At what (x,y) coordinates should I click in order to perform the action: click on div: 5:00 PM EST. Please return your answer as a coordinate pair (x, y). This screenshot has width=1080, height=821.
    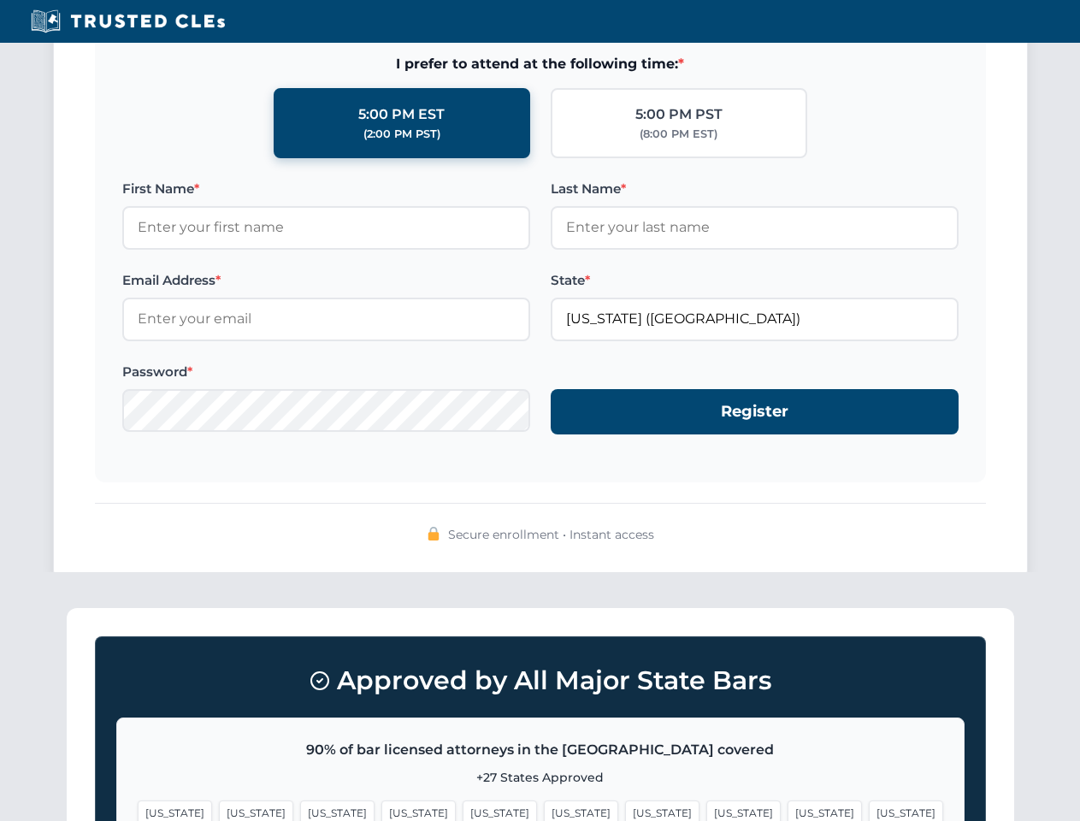
    Looking at the image, I should click on (401, 115).